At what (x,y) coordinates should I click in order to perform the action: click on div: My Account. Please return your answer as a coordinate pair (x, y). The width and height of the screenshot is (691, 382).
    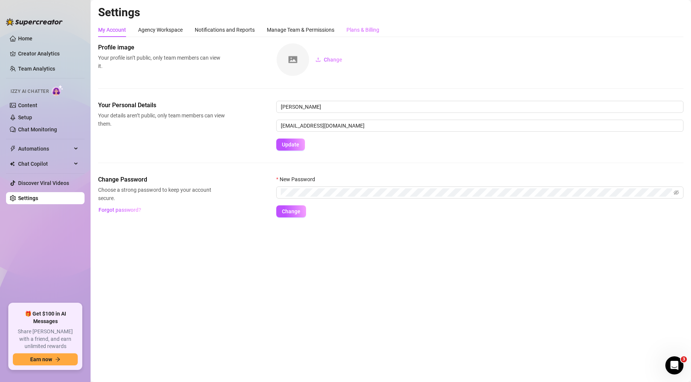
    Looking at the image, I should click on (112, 30).